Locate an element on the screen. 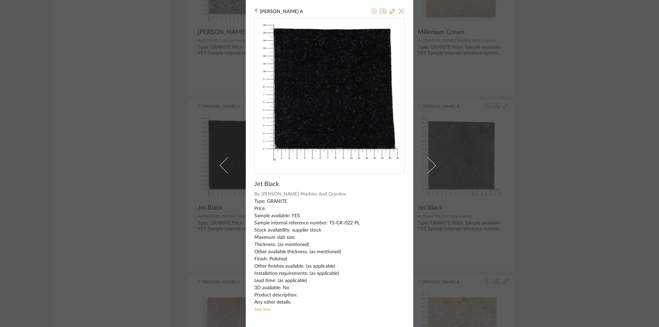  div: Type: GRANITE Price: Sample available: YES Sample Internal reference number: TS-GR-022-PL Stock a... is located at coordinates (329, 252).